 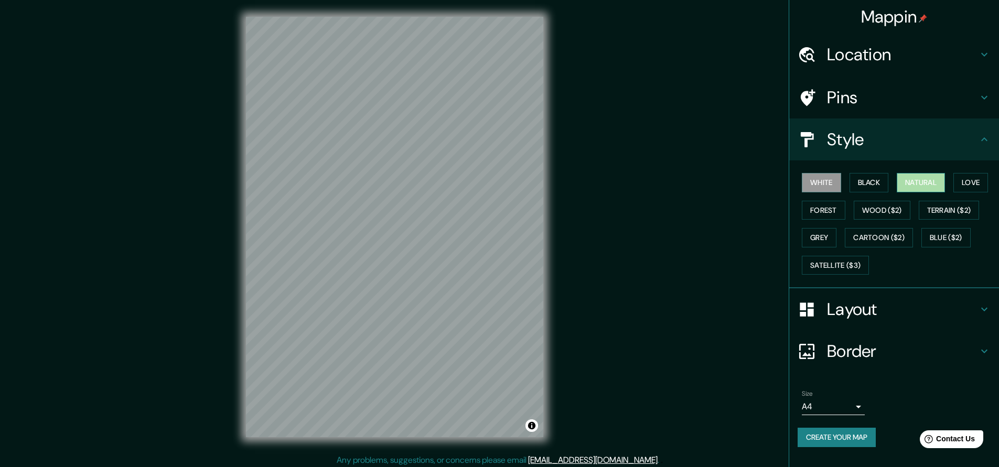 I want to click on button: Toggle attribution, so click(x=532, y=426).